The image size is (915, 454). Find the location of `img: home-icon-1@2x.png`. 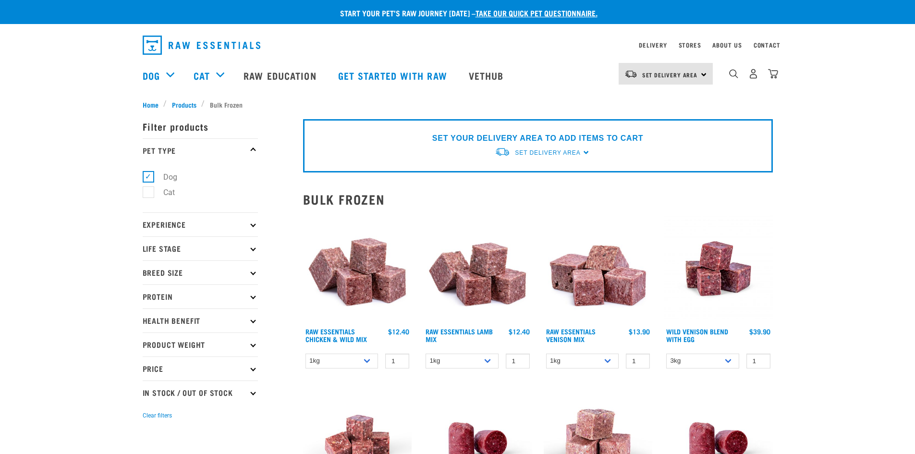

img: home-icon-1@2x.png is located at coordinates (733, 73).